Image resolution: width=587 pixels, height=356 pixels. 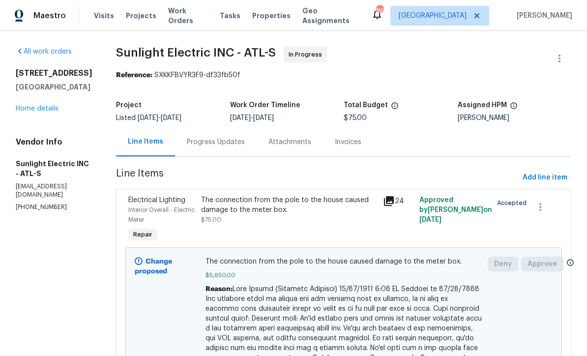 What do you see at coordinates (44, 52) in the screenshot?
I see `a: All work orders` at bounding box center [44, 52].